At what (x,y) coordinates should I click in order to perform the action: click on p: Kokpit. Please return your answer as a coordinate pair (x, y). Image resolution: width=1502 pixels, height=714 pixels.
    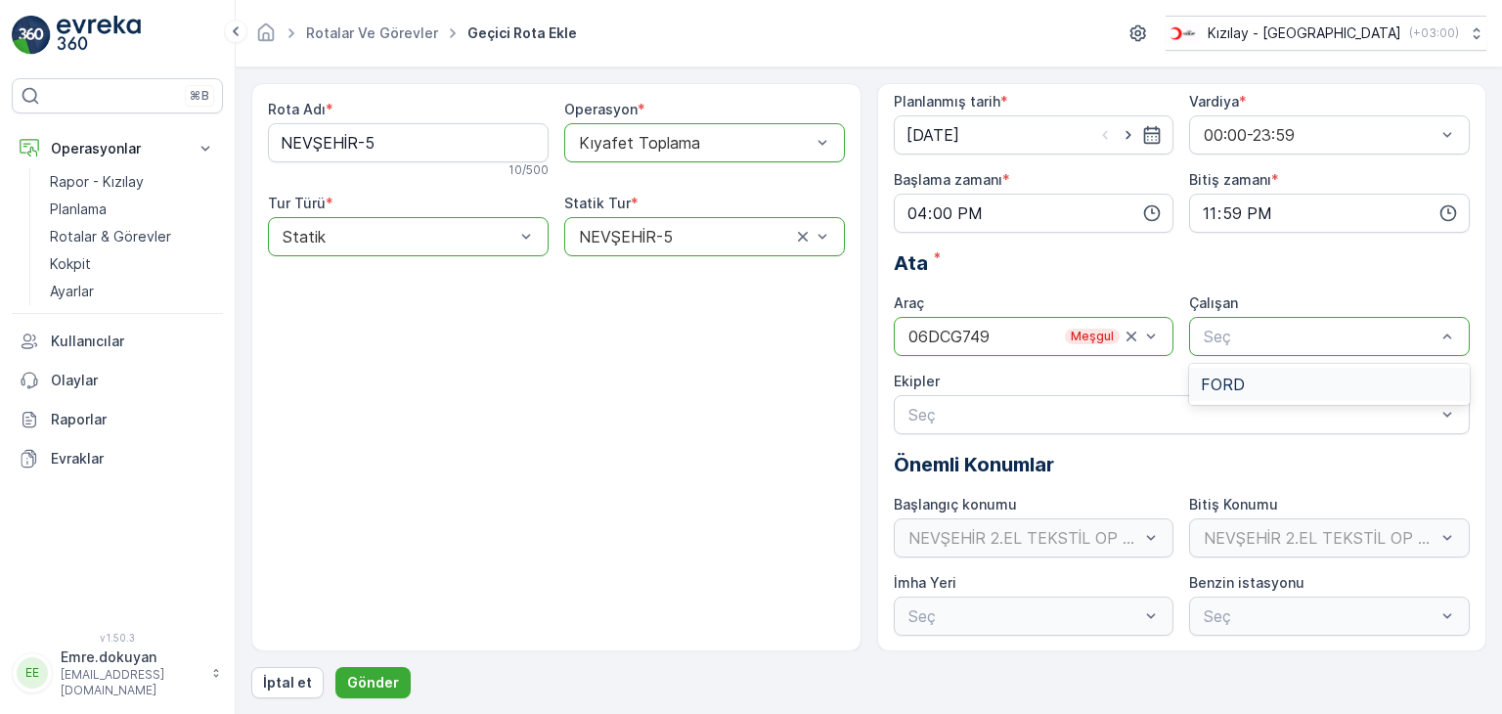
    Looking at the image, I should click on (70, 264).